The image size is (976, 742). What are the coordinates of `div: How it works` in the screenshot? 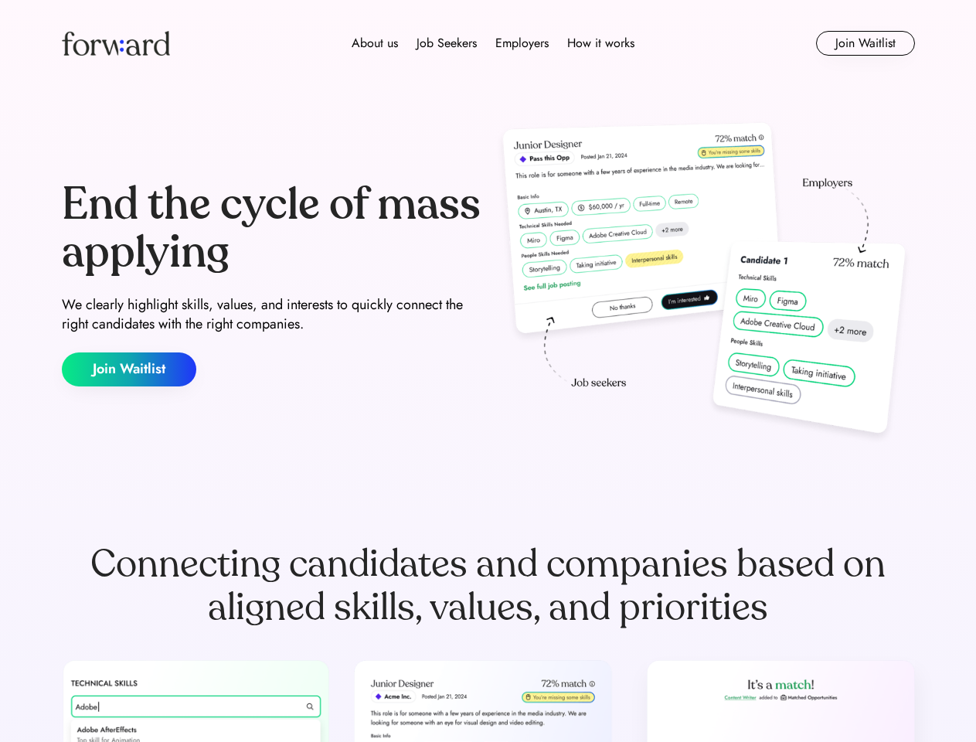 It's located at (600, 43).